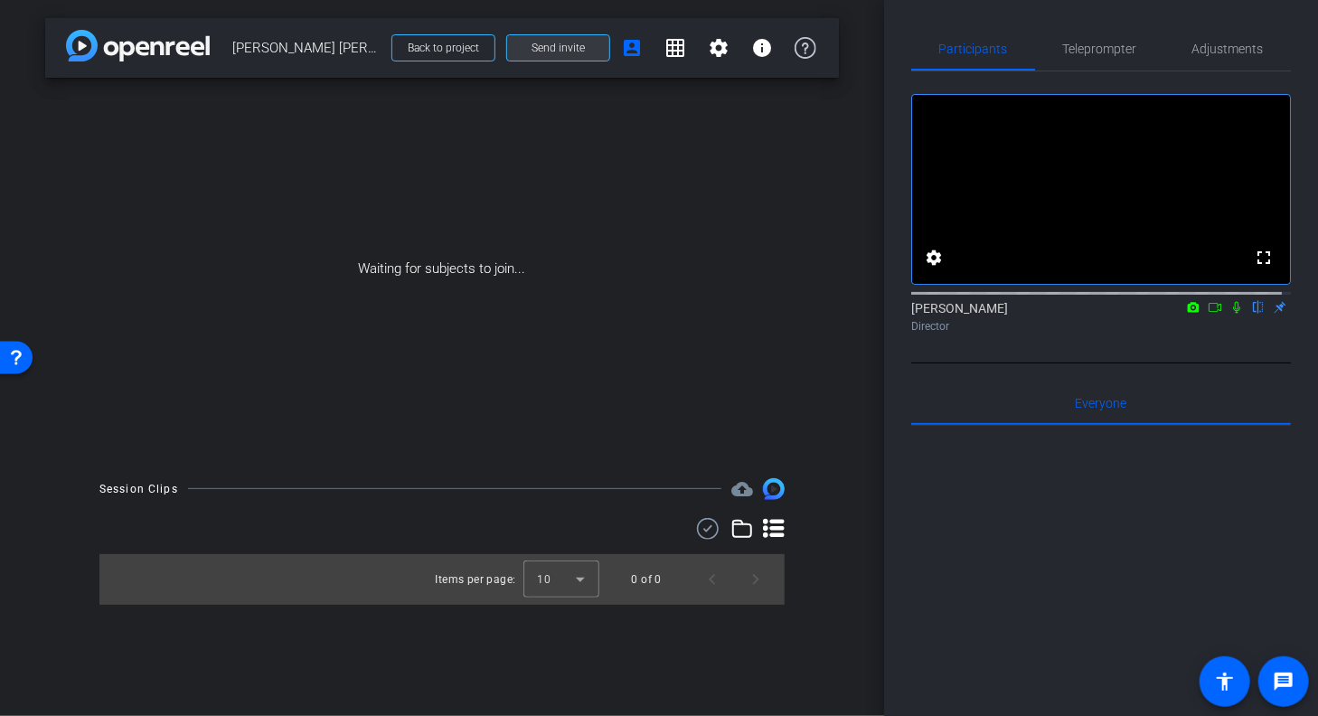 The width and height of the screenshot is (1318, 716). Describe the element at coordinates (756, 579) in the screenshot. I see `button: Next page` at that location.